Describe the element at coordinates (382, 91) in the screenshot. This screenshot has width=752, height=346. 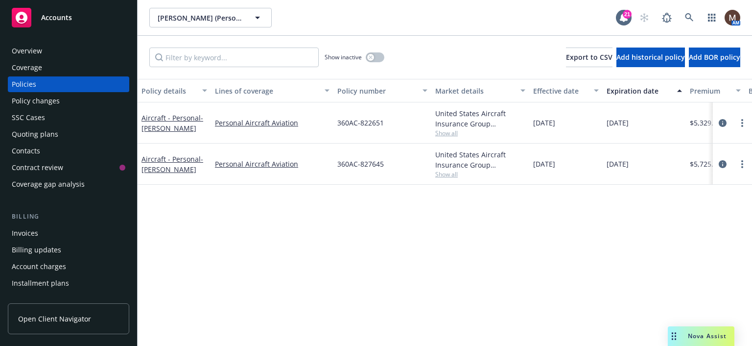
I see `button: Policy number` at that location.